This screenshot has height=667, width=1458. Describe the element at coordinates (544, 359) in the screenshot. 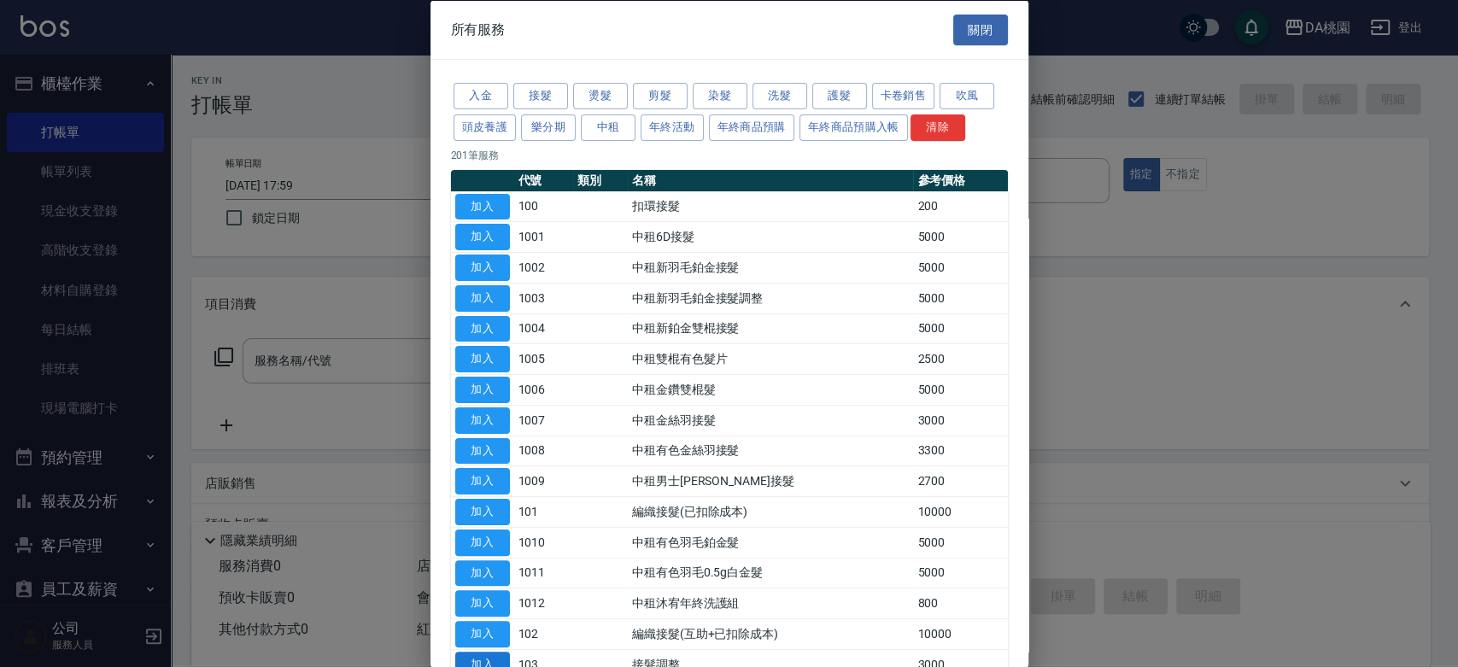

I see `td: 1005` at that location.